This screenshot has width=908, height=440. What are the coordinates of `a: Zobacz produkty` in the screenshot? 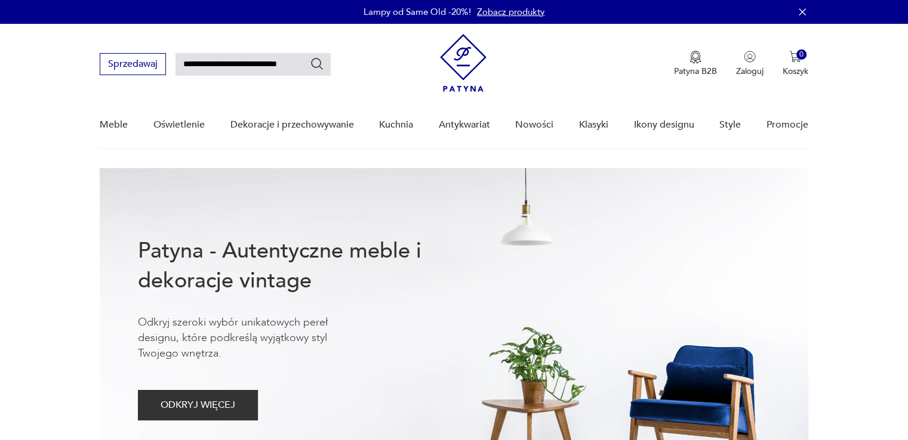 It's located at (510, 12).